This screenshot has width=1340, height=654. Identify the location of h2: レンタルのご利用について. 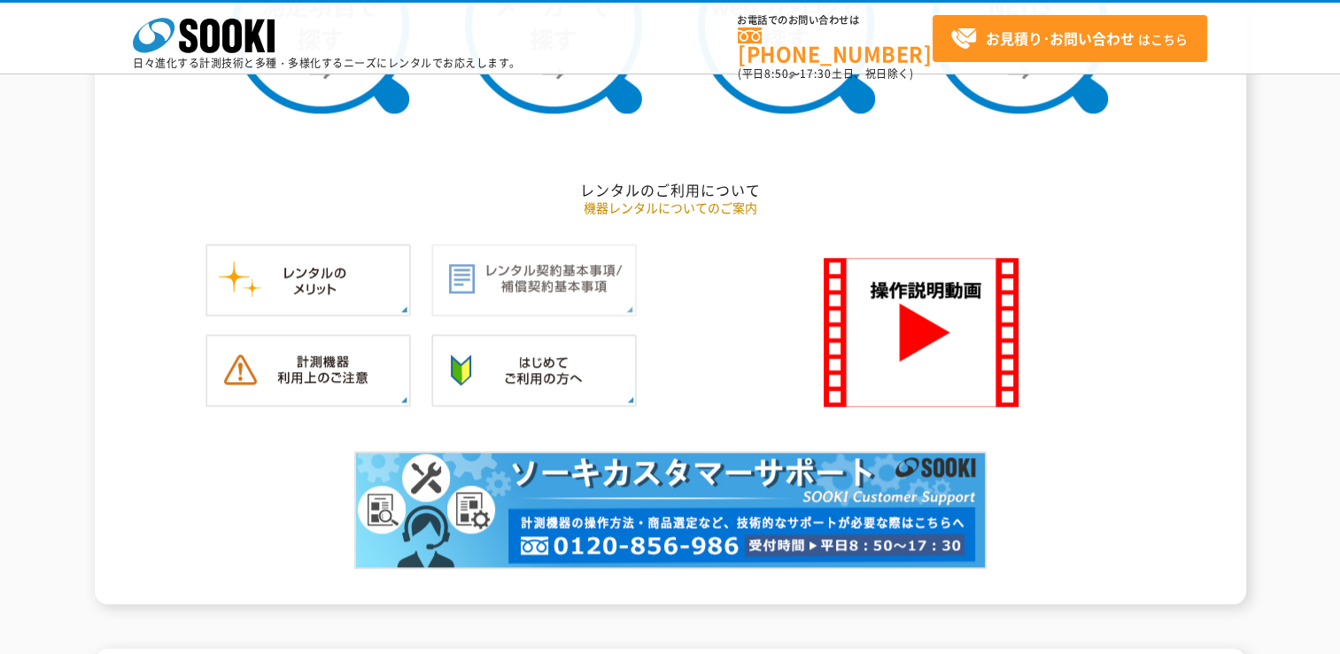
(670, 190).